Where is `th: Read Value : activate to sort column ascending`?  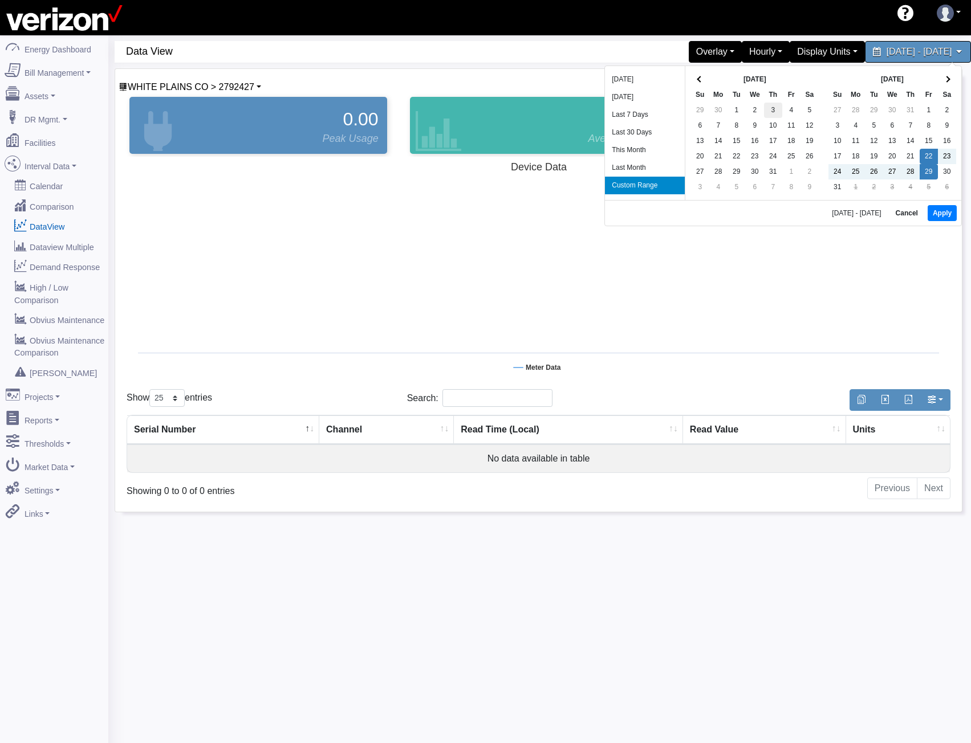 th: Read Value : activate to sort column ascending is located at coordinates (764, 430).